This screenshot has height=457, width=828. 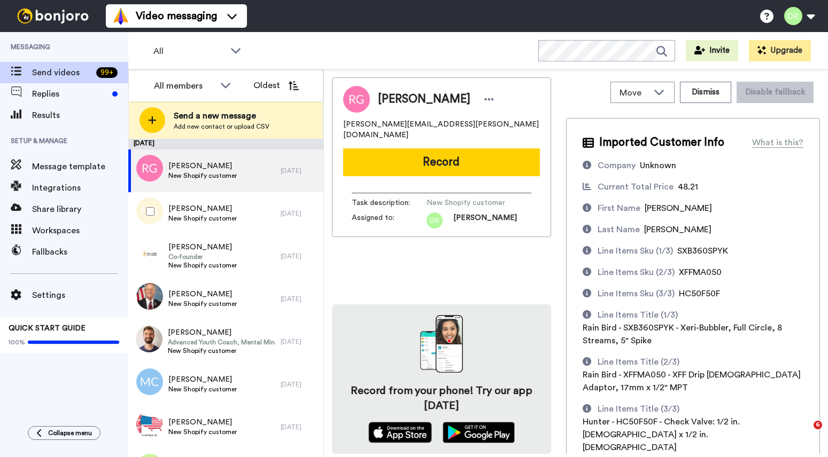 I want to click on a: Invite, so click(x=712, y=51).